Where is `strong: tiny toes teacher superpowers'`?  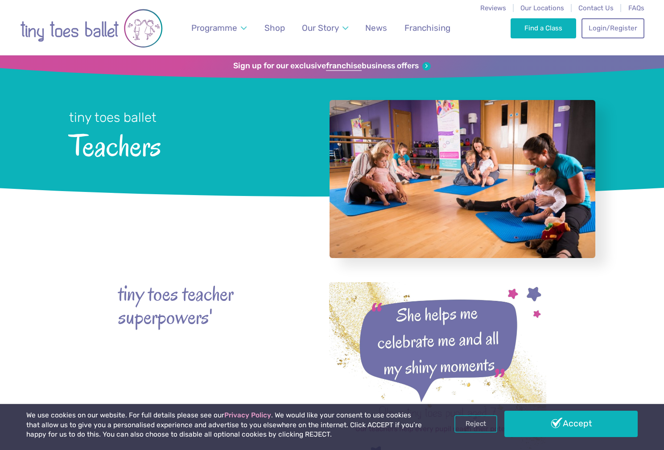 strong: tiny toes teacher superpowers' is located at coordinates (199, 306).